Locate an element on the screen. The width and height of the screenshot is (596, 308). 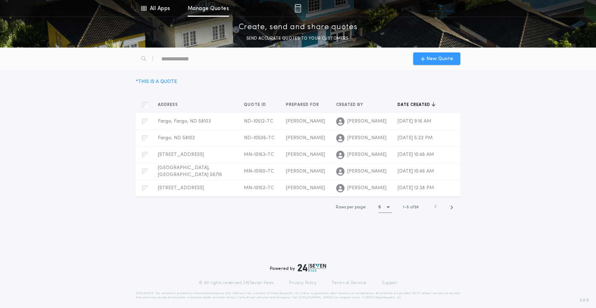
button: Date created is located at coordinates (416, 105).